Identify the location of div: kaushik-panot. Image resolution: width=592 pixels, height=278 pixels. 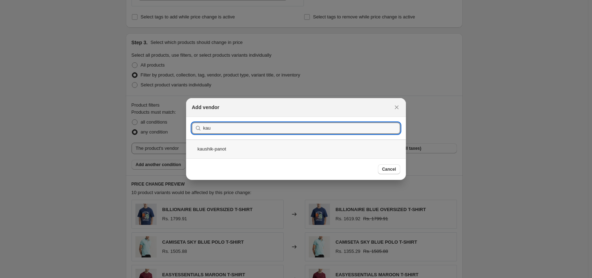
(296, 149).